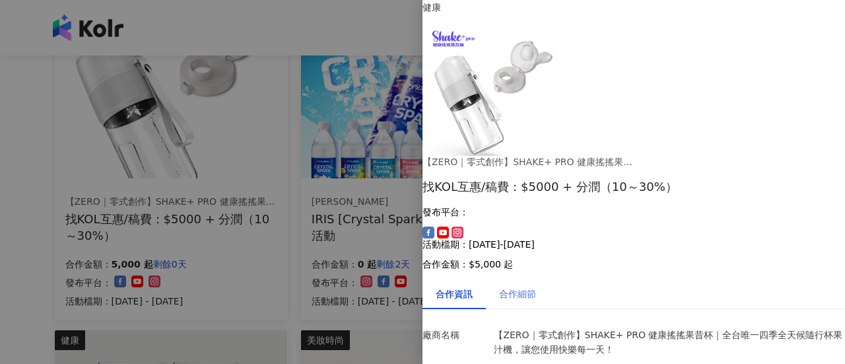  Describe the element at coordinates (454, 294) in the screenshot. I see `div: 合作資訊` at that location.